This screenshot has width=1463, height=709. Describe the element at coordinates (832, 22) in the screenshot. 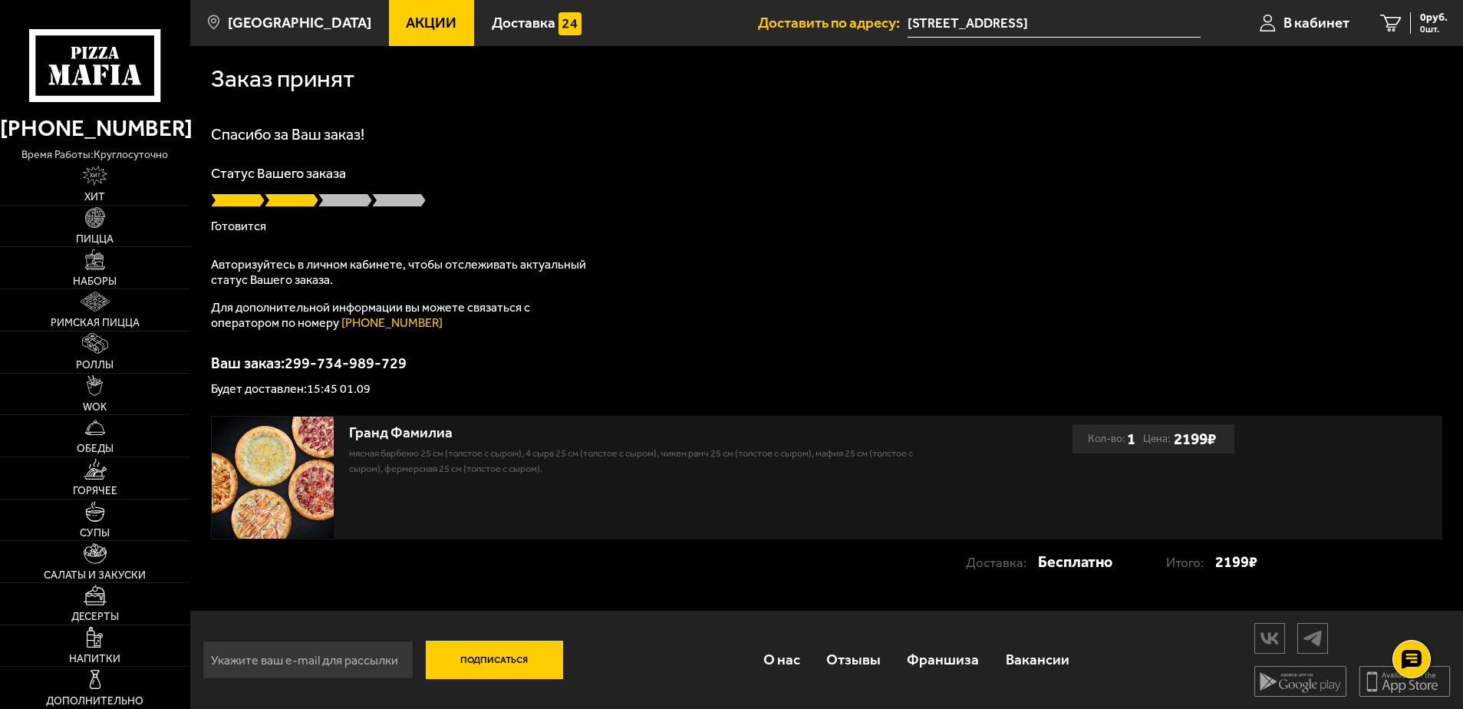

I see `span: Доставить по адресу:` at that location.